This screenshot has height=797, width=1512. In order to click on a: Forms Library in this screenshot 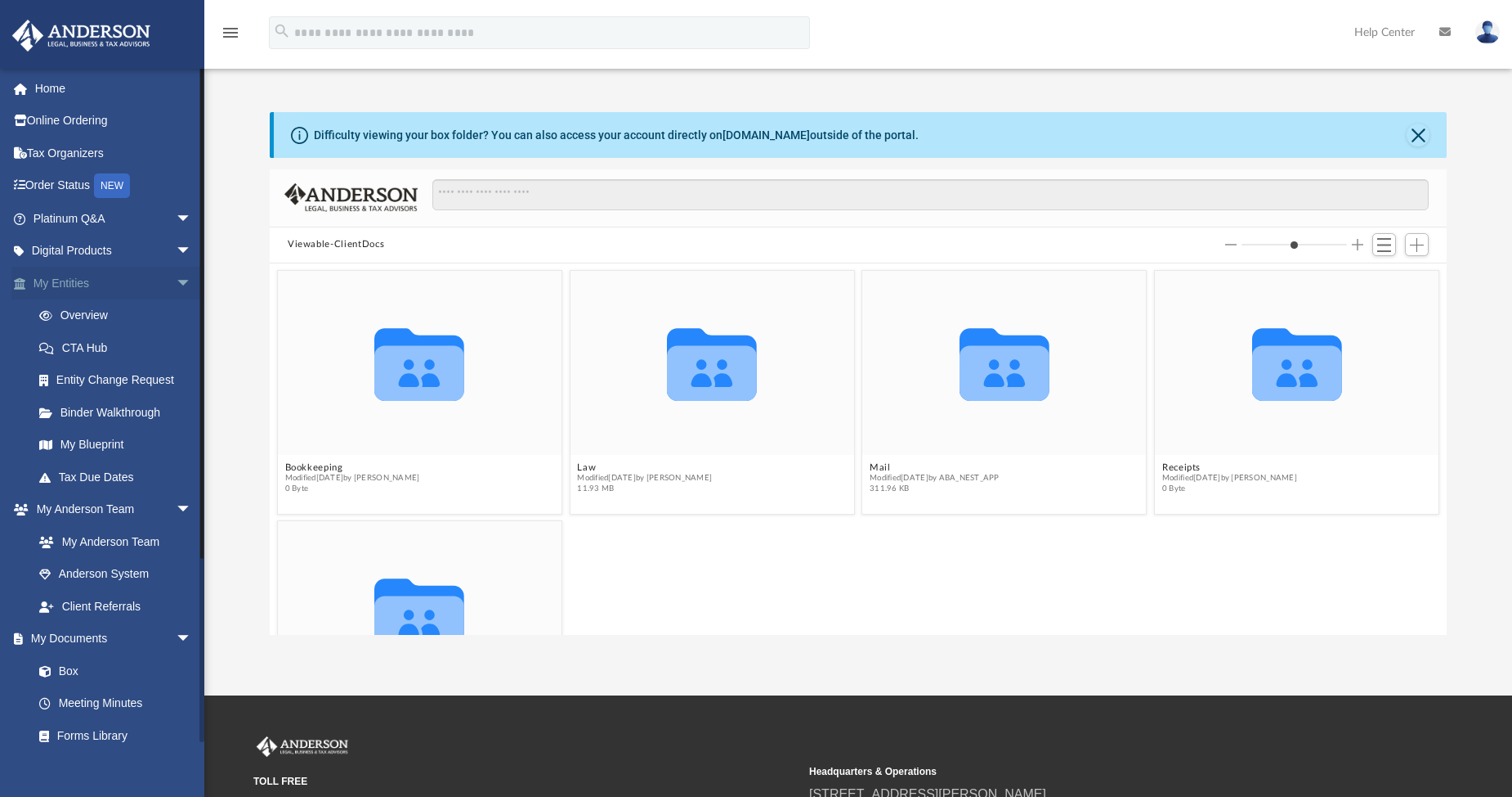, I will do `click(111, 736)`.